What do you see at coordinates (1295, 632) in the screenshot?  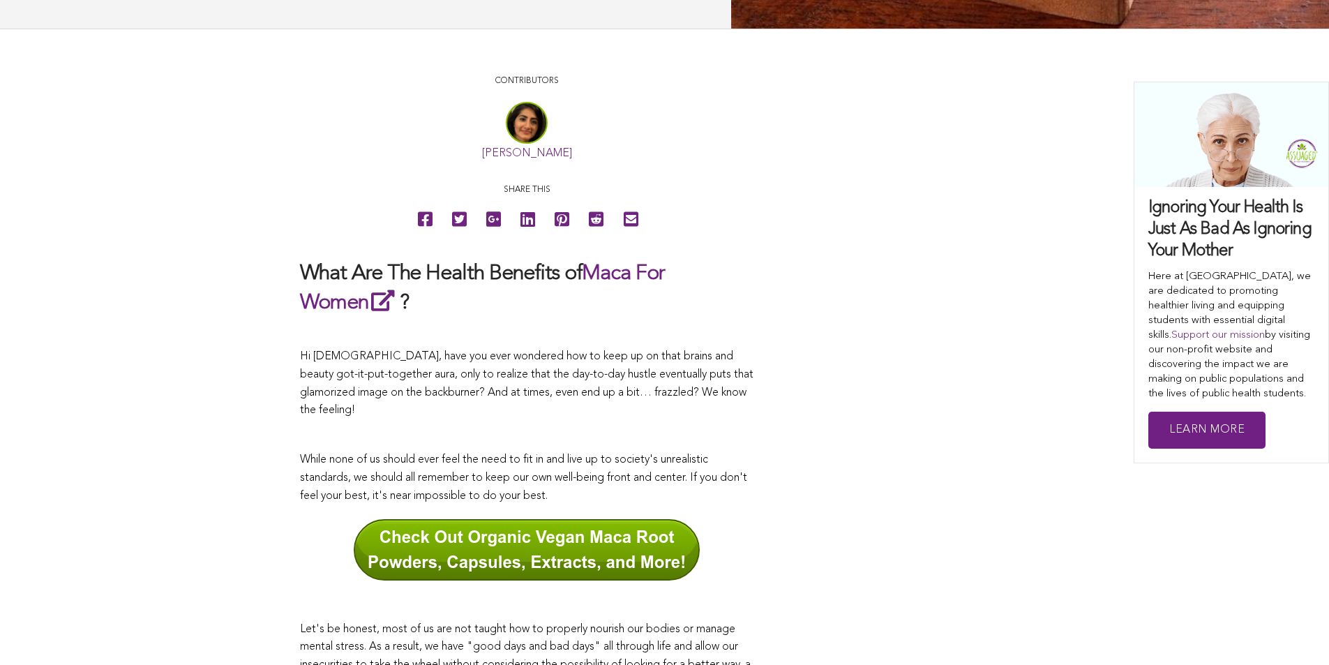 I see `div: Chat Widget` at bounding box center [1295, 632].